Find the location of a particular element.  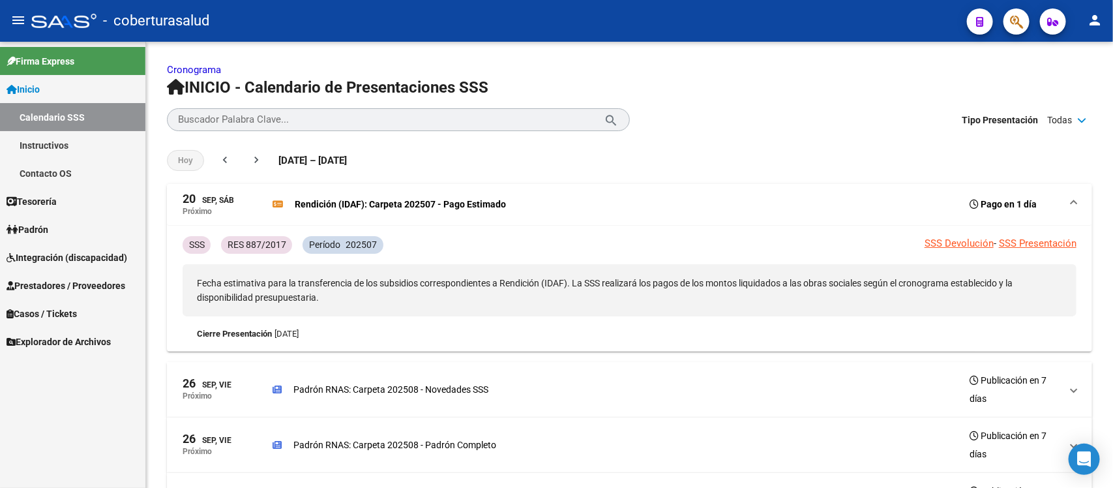

span: Firma Express is located at coordinates (40, 61).